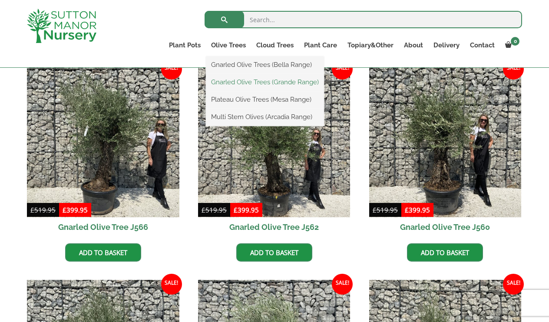 The height and width of the screenshot is (322, 549). What do you see at coordinates (275, 45) in the screenshot?
I see `a: Cloud Trees` at bounding box center [275, 45].